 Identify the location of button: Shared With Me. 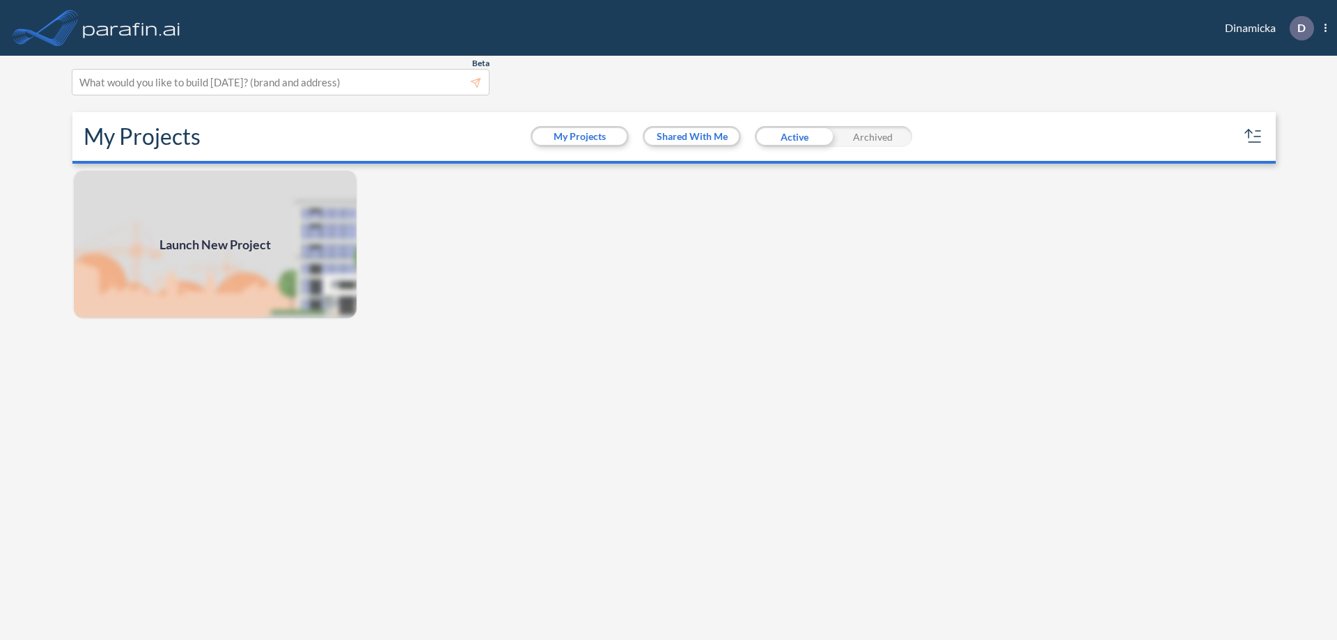
(692, 137).